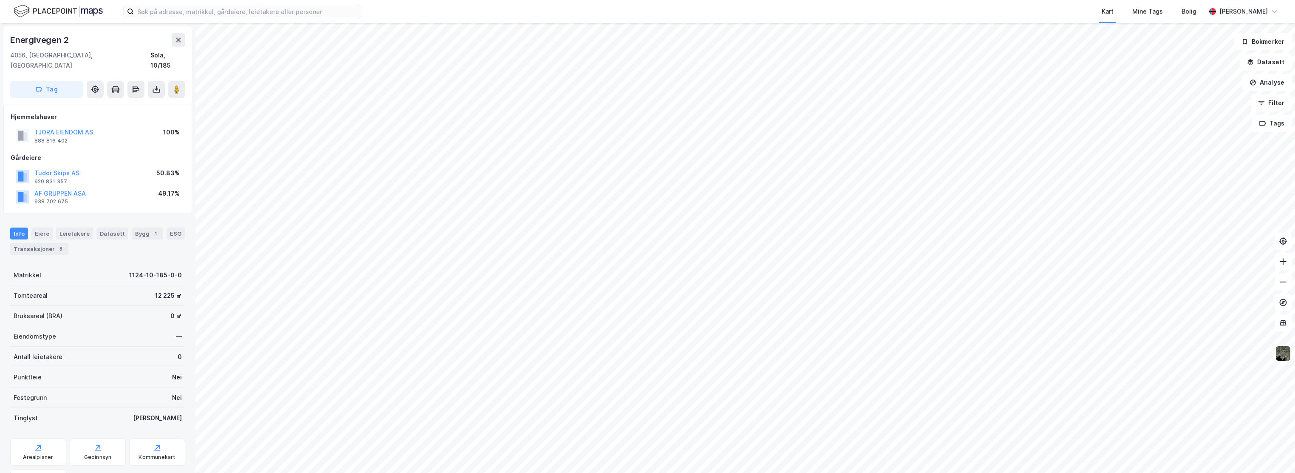 The width and height of the screenshot is (1295, 473). Describe the element at coordinates (25, 418) in the screenshot. I see `div: Tinglyst` at that location.